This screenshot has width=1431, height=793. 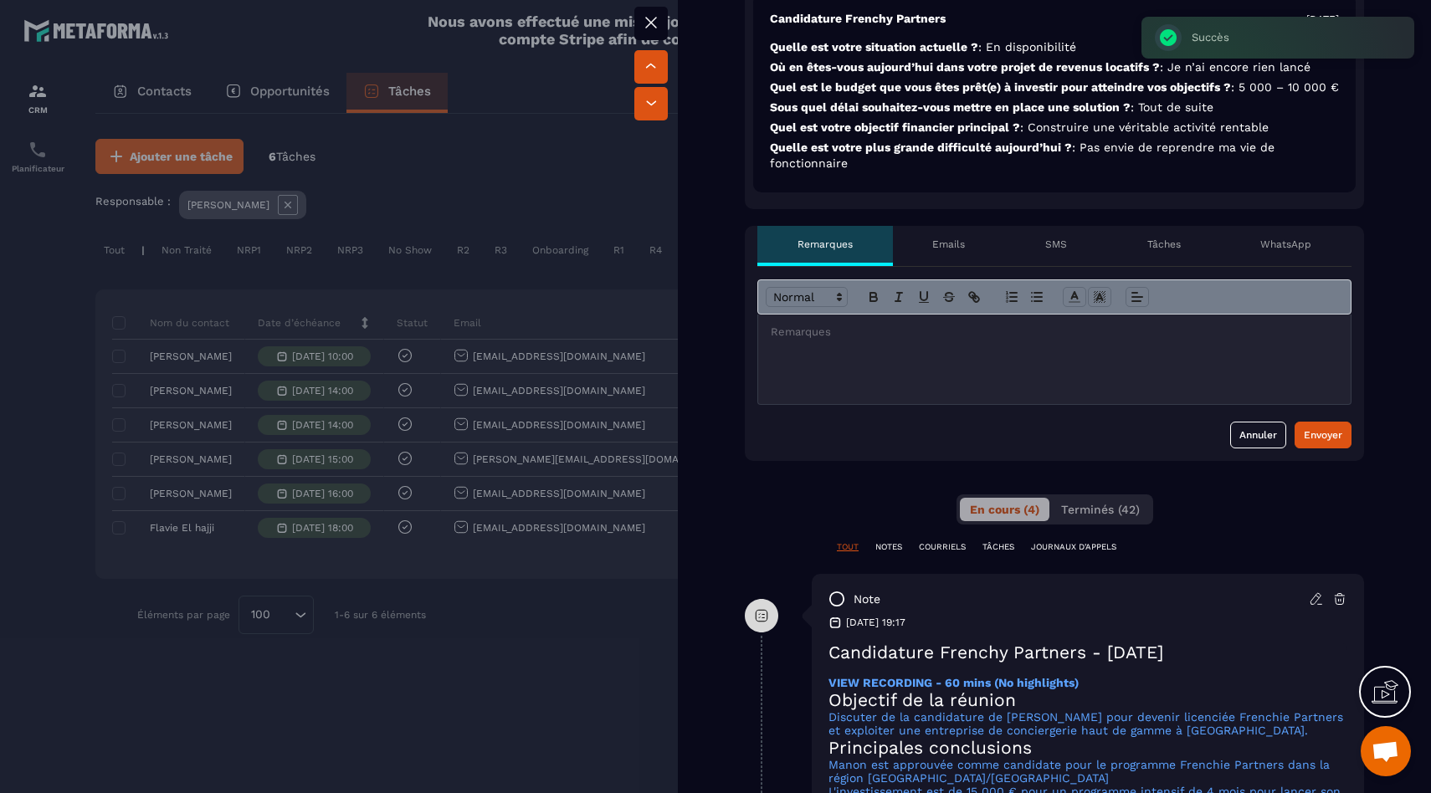 What do you see at coordinates (1056, 244) in the screenshot?
I see `p: SMS` at bounding box center [1056, 244].